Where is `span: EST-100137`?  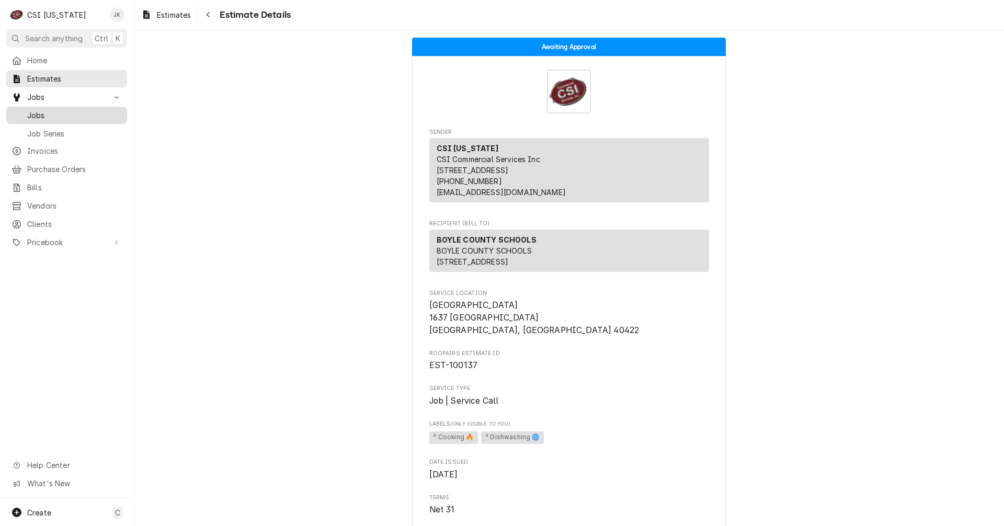
span: EST-100137 is located at coordinates (454, 365).